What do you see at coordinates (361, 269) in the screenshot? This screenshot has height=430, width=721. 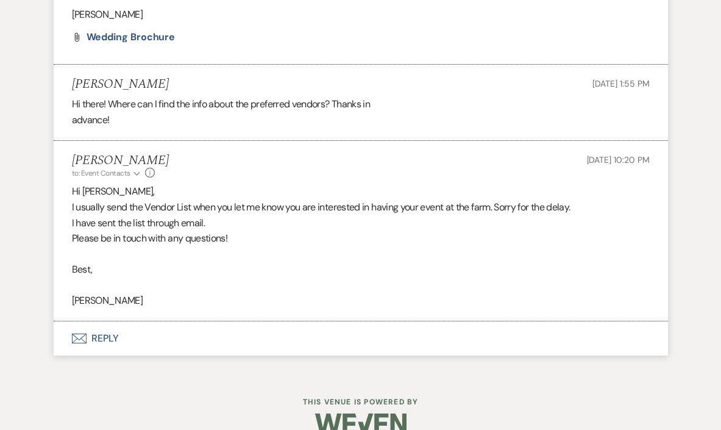 I see `p: Best,` at bounding box center [361, 269].